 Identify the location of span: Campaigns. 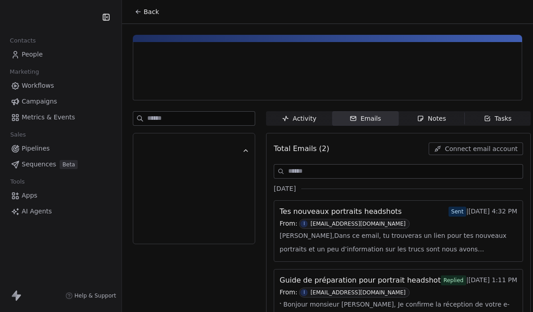
(39, 101).